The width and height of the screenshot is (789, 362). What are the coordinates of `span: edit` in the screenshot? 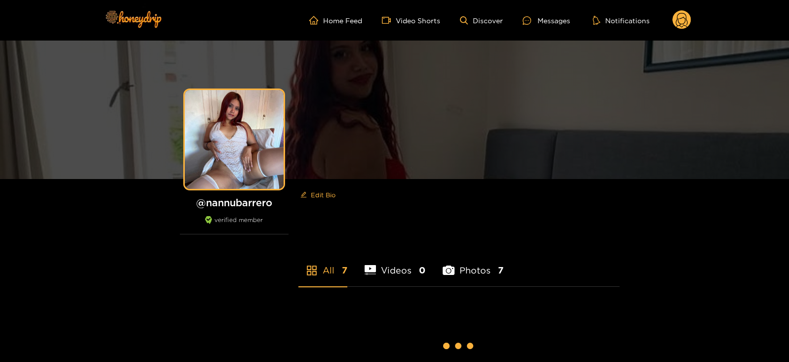 It's located at (303, 195).